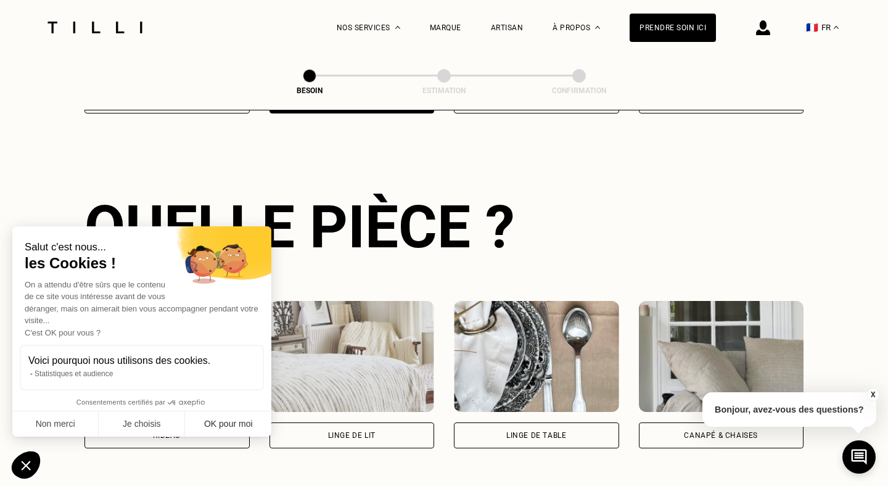 Image resolution: width=888 pixels, height=486 pixels. I want to click on button: X, so click(873, 395).